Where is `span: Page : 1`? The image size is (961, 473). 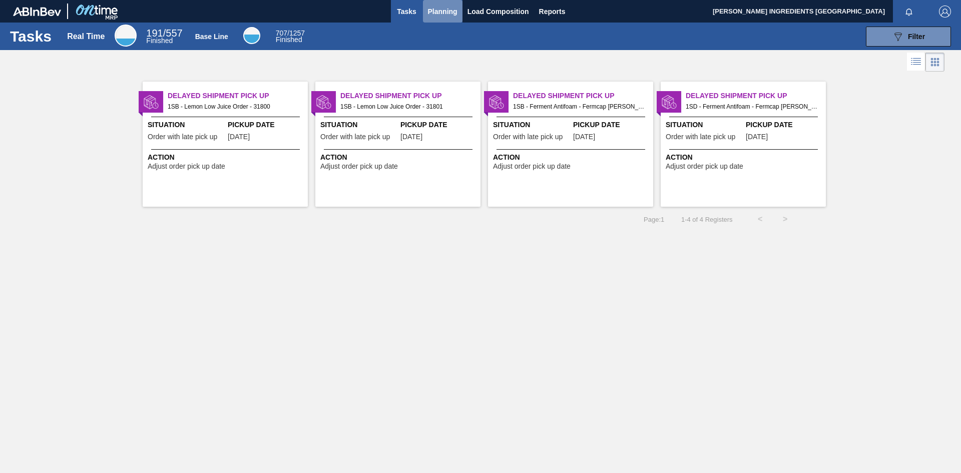
span: Page : 1 is located at coordinates (653, 219).